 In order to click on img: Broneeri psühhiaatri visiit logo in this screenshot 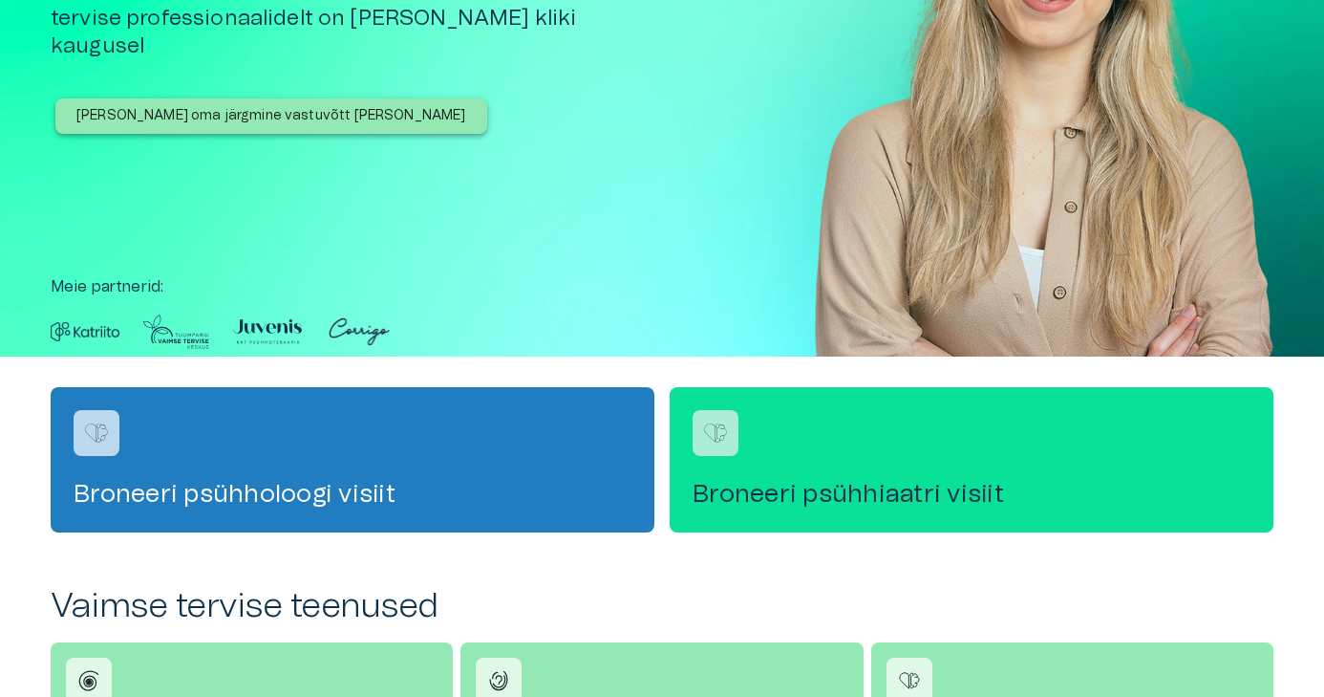, I will do `click(716, 433)`.